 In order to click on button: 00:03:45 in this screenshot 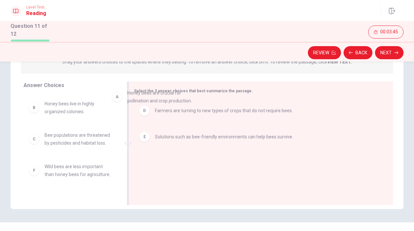, I will do `click(386, 32)`.